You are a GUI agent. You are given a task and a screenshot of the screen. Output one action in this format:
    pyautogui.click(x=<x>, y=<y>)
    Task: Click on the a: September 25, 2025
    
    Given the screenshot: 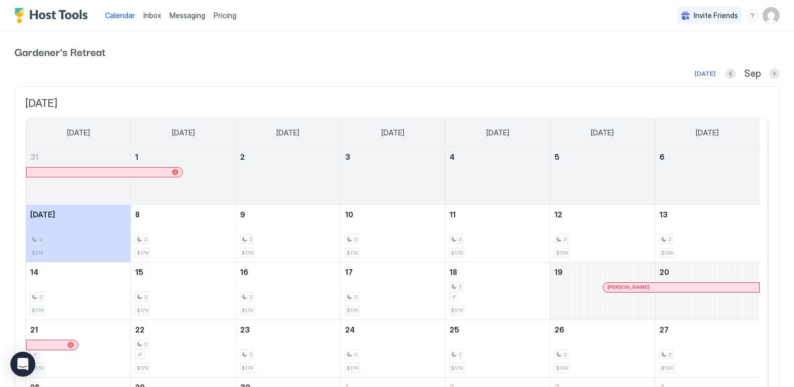 What is the action you would take?
    pyautogui.click(x=497, y=330)
    